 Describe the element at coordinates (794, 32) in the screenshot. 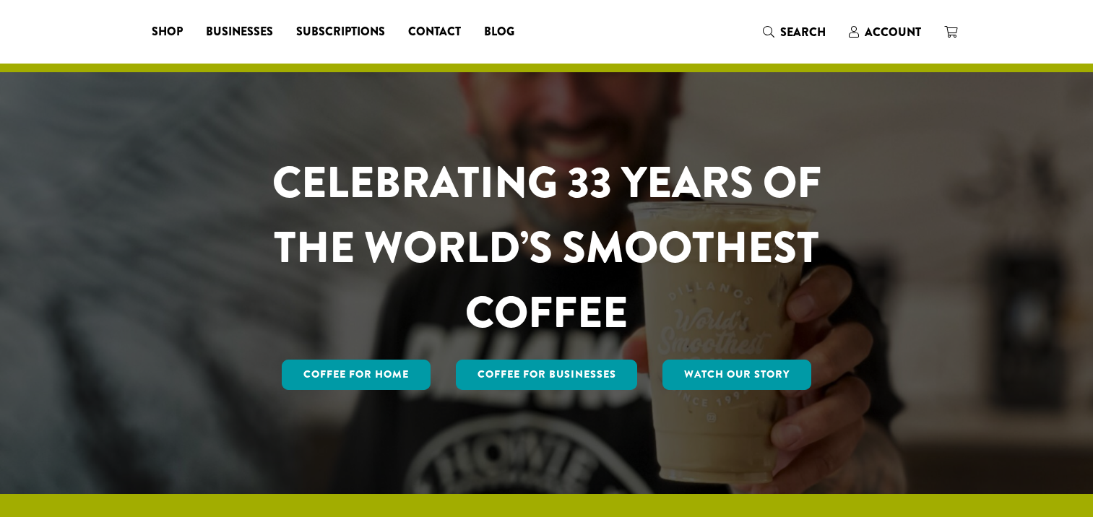

I see `a: Search` at that location.